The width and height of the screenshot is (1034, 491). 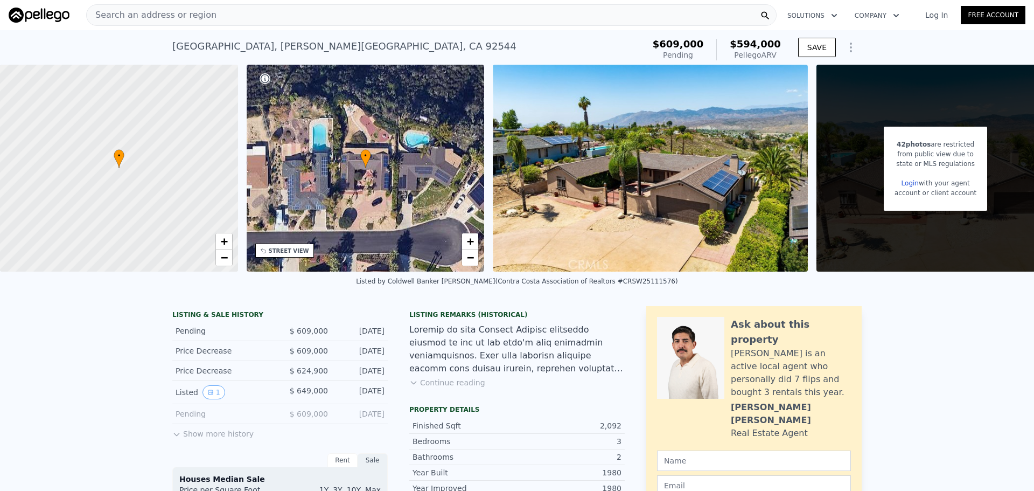 What do you see at coordinates (309, 390) in the screenshot?
I see `span: $ 649,000` at bounding box center [309, 390].